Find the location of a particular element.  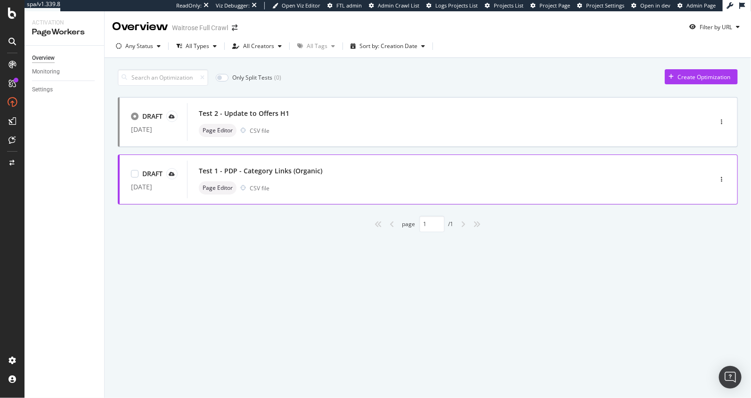

span: Open Viz Editor is located at coordinates (301, 5).